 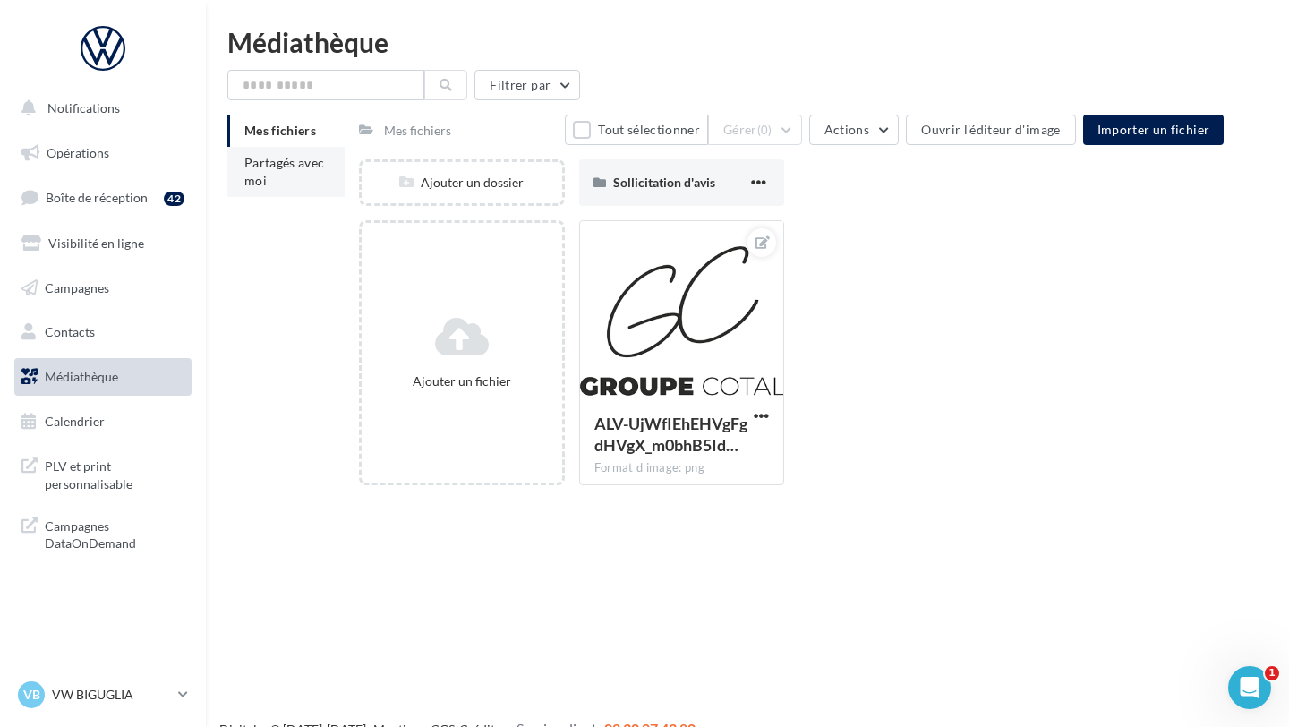 What do you see at coordinates (78, 152) in the screenshot?
I see `span: Opérations` at bounding box center [78, 152].